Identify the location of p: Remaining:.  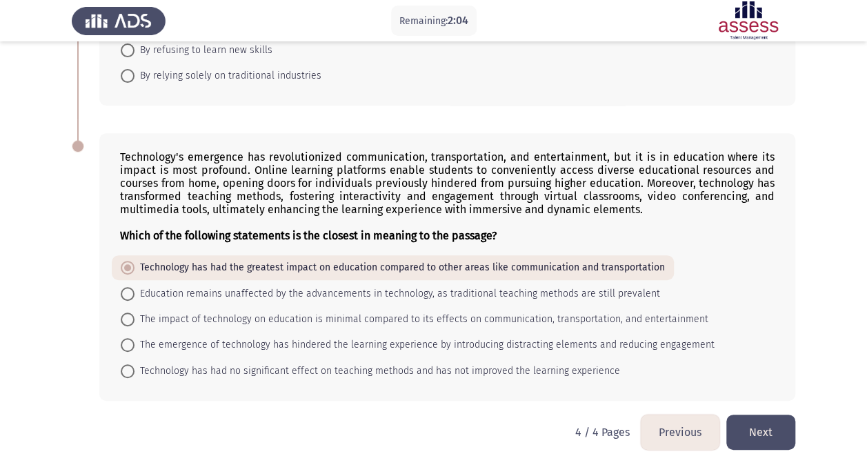
(434, 21).